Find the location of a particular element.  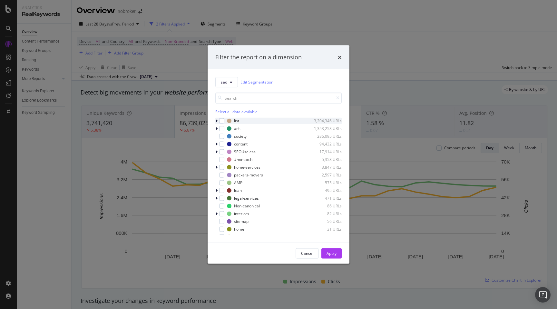

div: loan is located at coordinates (238, 190).